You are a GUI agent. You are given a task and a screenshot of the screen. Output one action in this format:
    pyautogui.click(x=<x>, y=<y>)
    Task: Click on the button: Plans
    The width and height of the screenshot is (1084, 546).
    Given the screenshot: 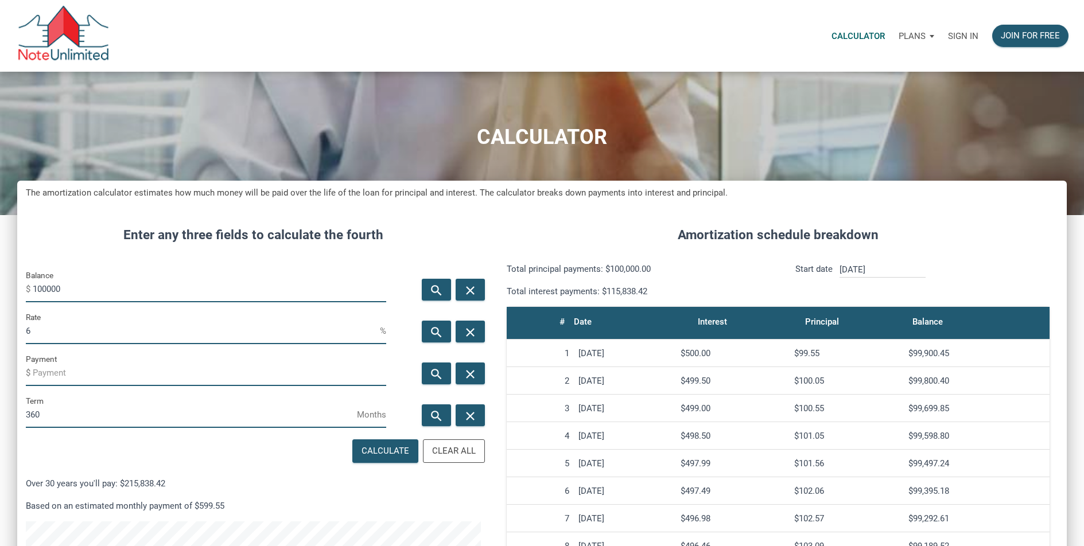 What is the action you would take?
    pyautogui.click(x=916, y=36)
    